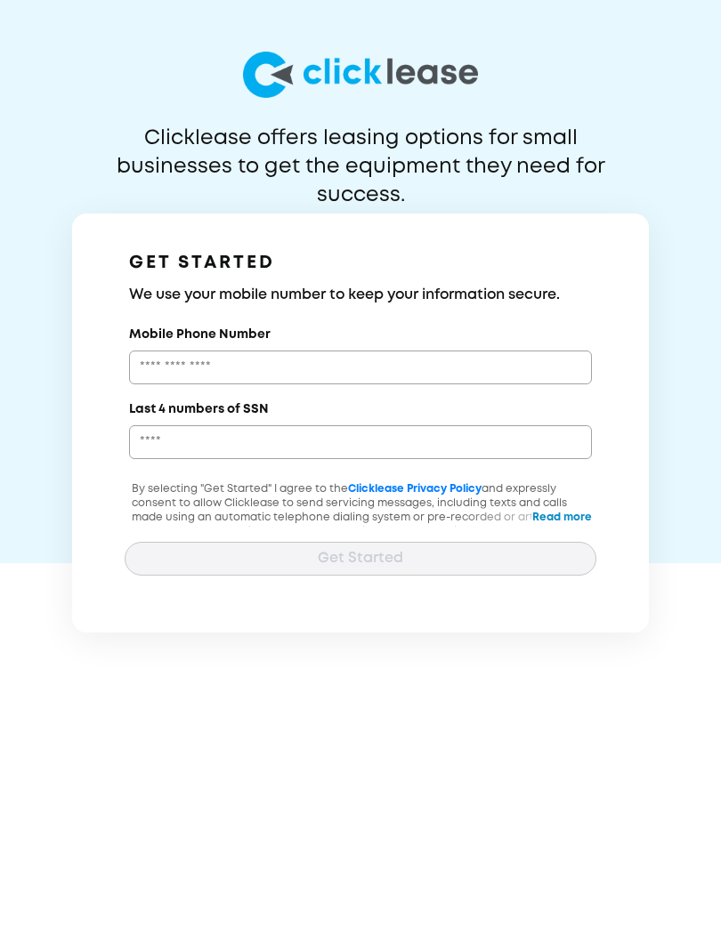  I want to click on a: Clicklease Privacy Policy, so click(415, 488).